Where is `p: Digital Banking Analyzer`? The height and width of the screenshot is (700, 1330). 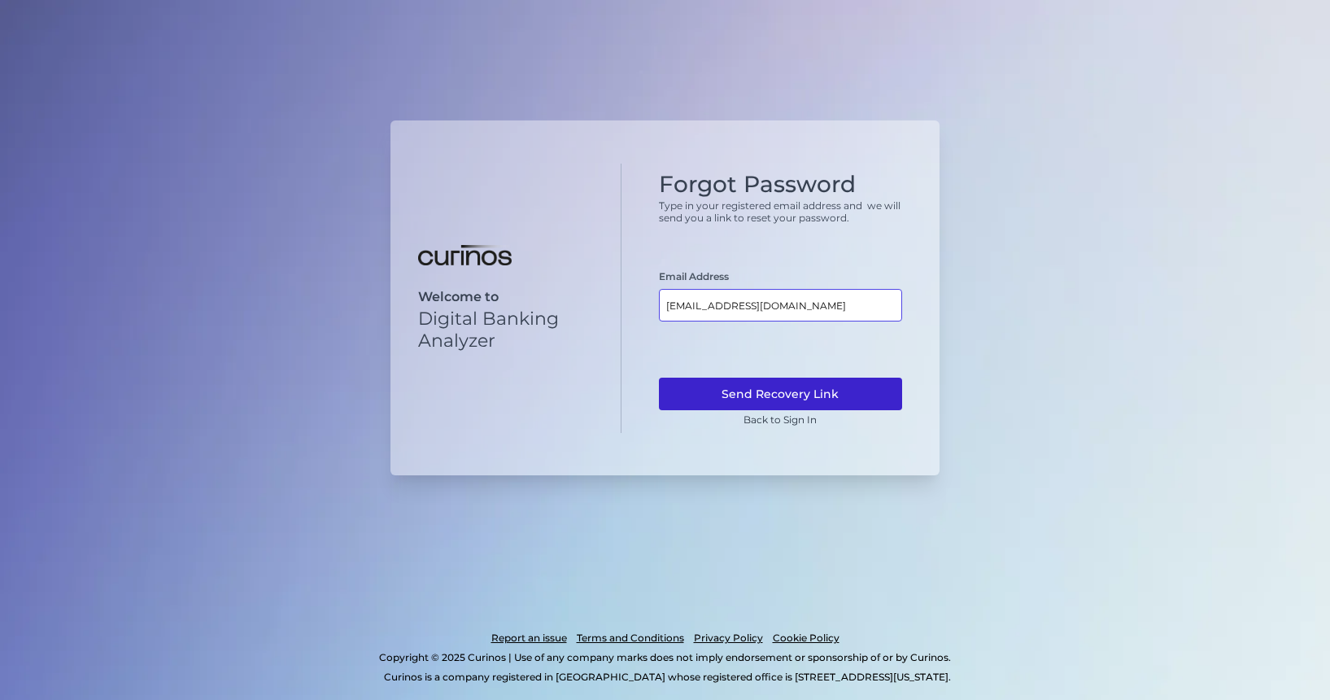
p: Digital Banking Analyzer is located at coordinates (505, 329).